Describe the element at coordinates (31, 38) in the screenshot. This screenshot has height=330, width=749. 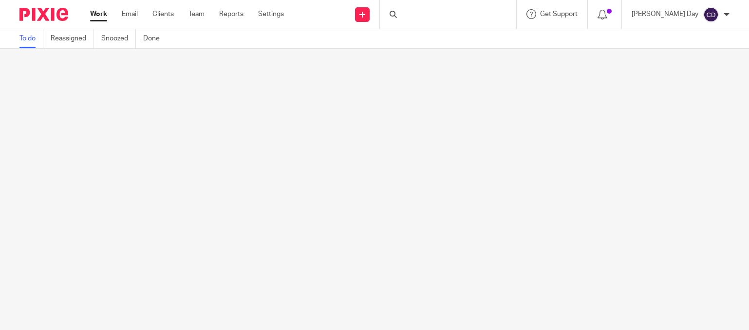
I see `a: To do` at that location.